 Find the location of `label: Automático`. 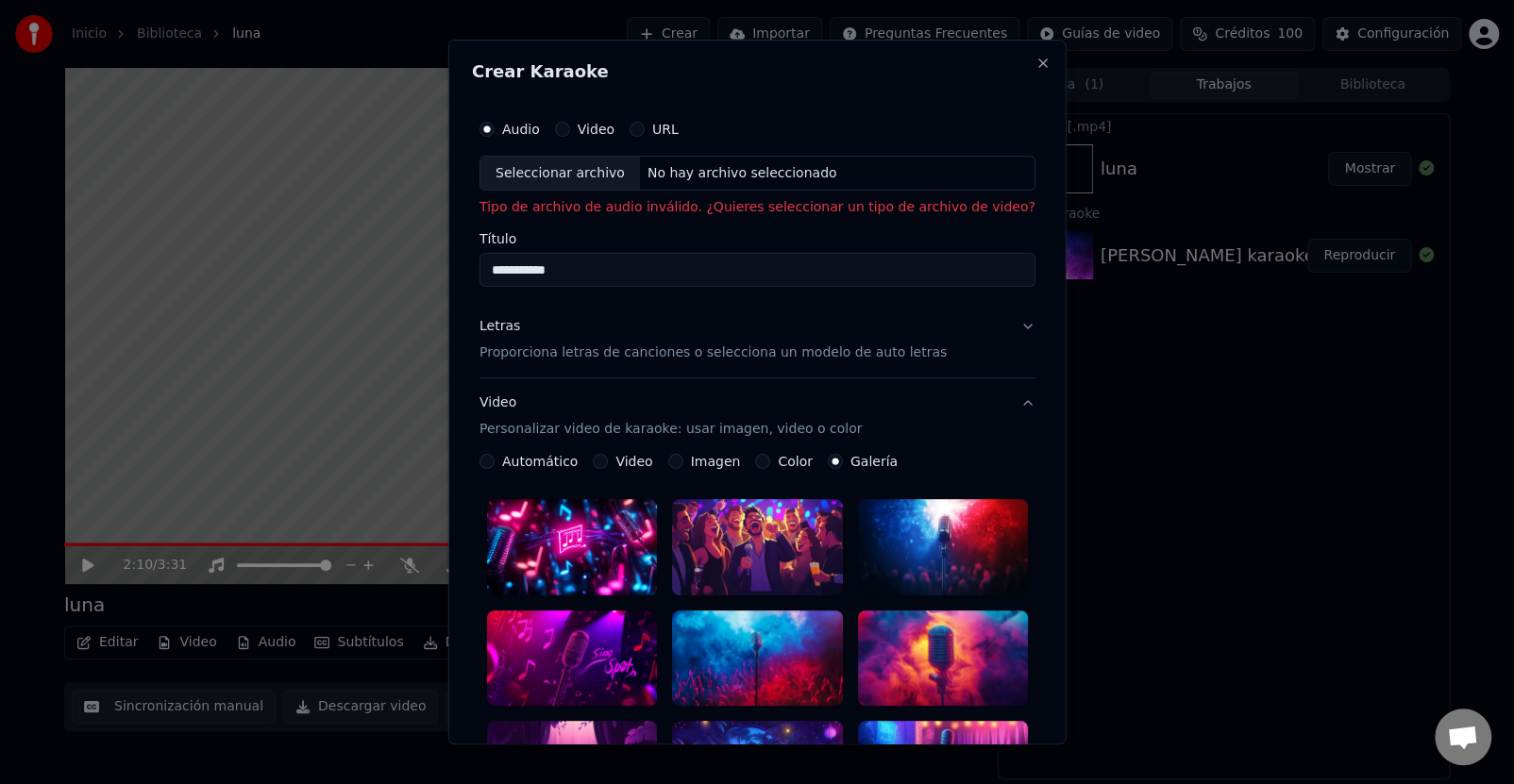

label: Automático is located at coordinates (540, 461).